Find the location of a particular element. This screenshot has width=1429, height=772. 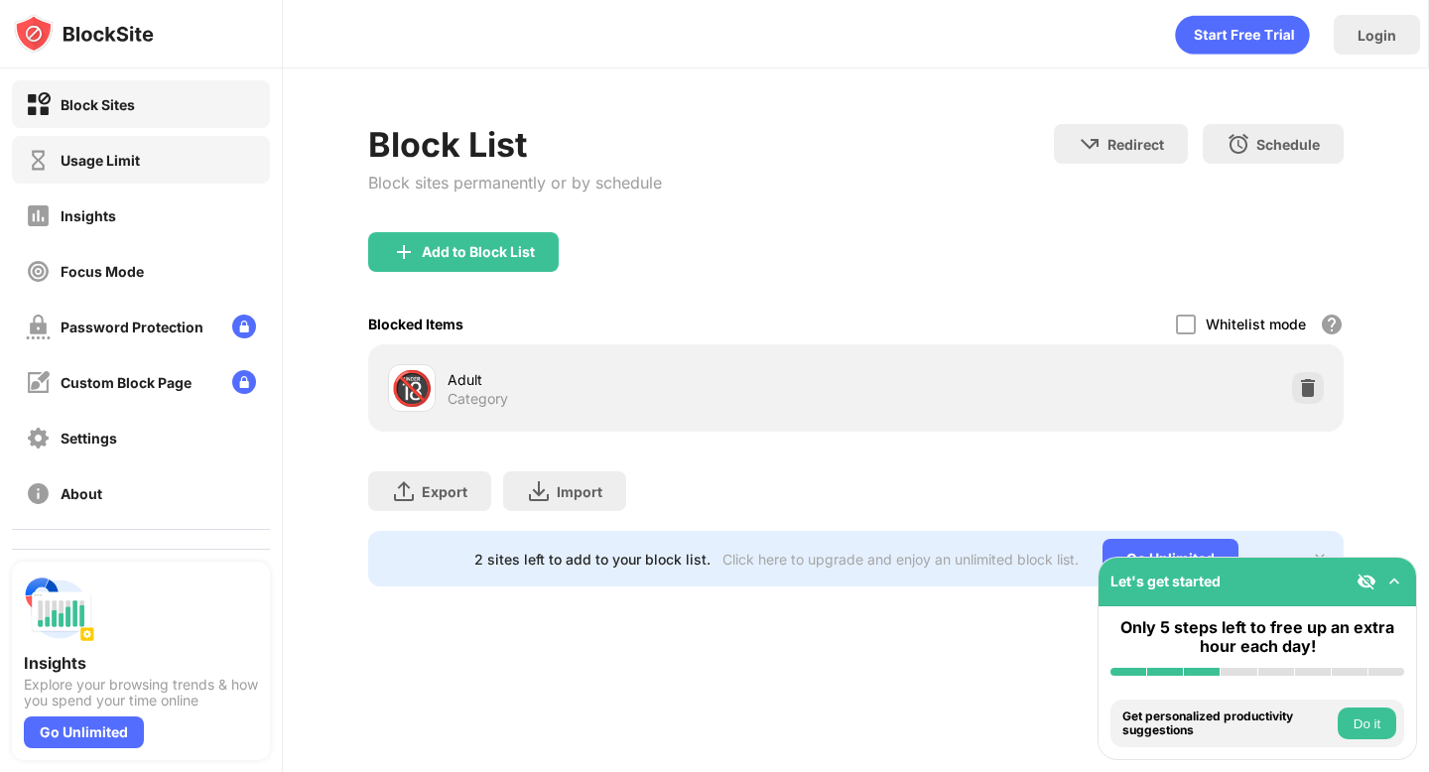

div: Add to Block List is located at coordinates (478, 252).